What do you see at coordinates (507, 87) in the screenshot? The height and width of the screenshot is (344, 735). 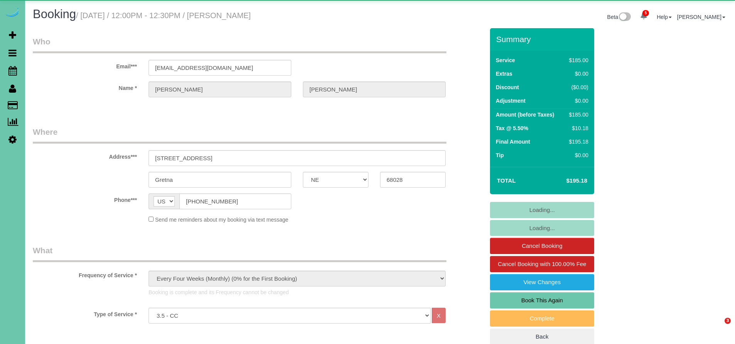 I see `label: Discount` at bounding box center [507, 87].